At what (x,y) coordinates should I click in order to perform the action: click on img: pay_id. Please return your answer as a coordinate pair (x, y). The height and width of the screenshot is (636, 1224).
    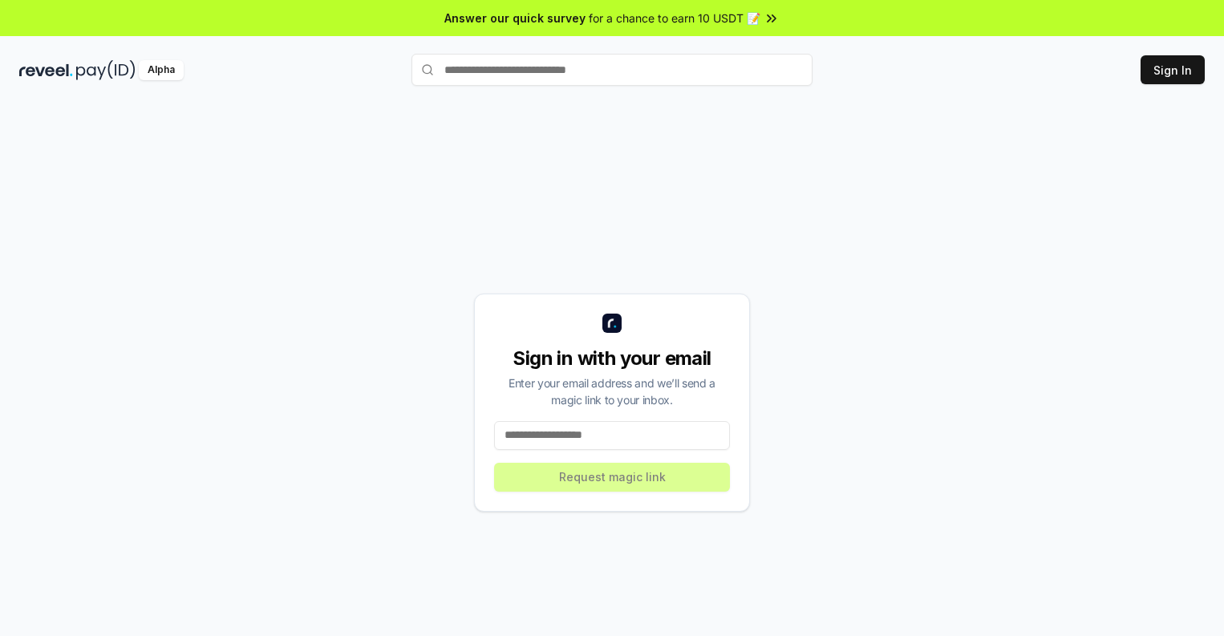
    Looking at the image, I should click on (106, 70).